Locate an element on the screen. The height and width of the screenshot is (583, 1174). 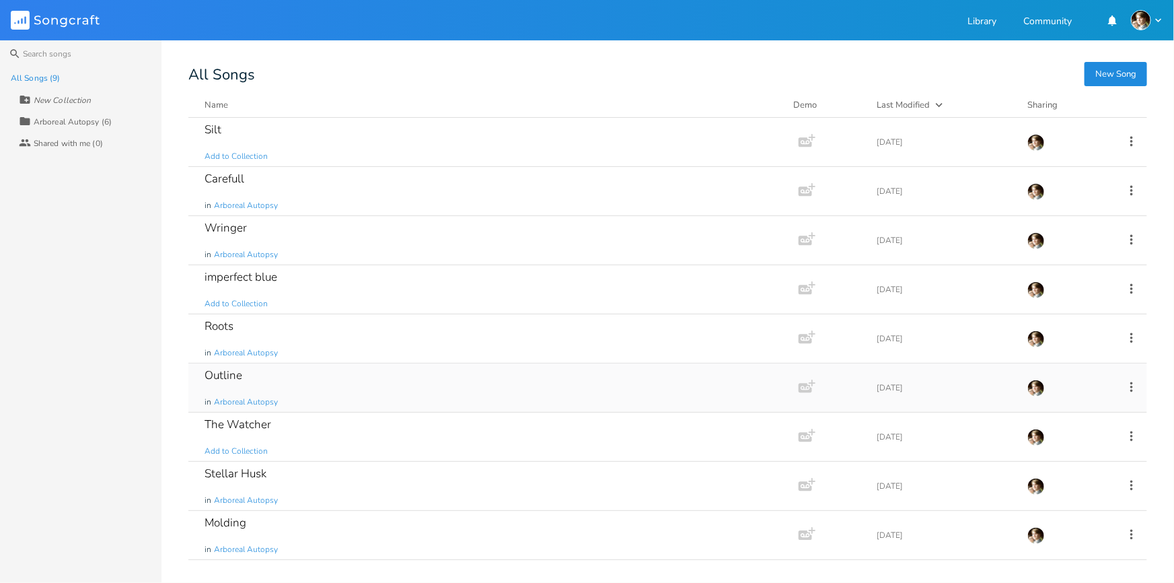
a: Library is located at coordinates (982, 22).